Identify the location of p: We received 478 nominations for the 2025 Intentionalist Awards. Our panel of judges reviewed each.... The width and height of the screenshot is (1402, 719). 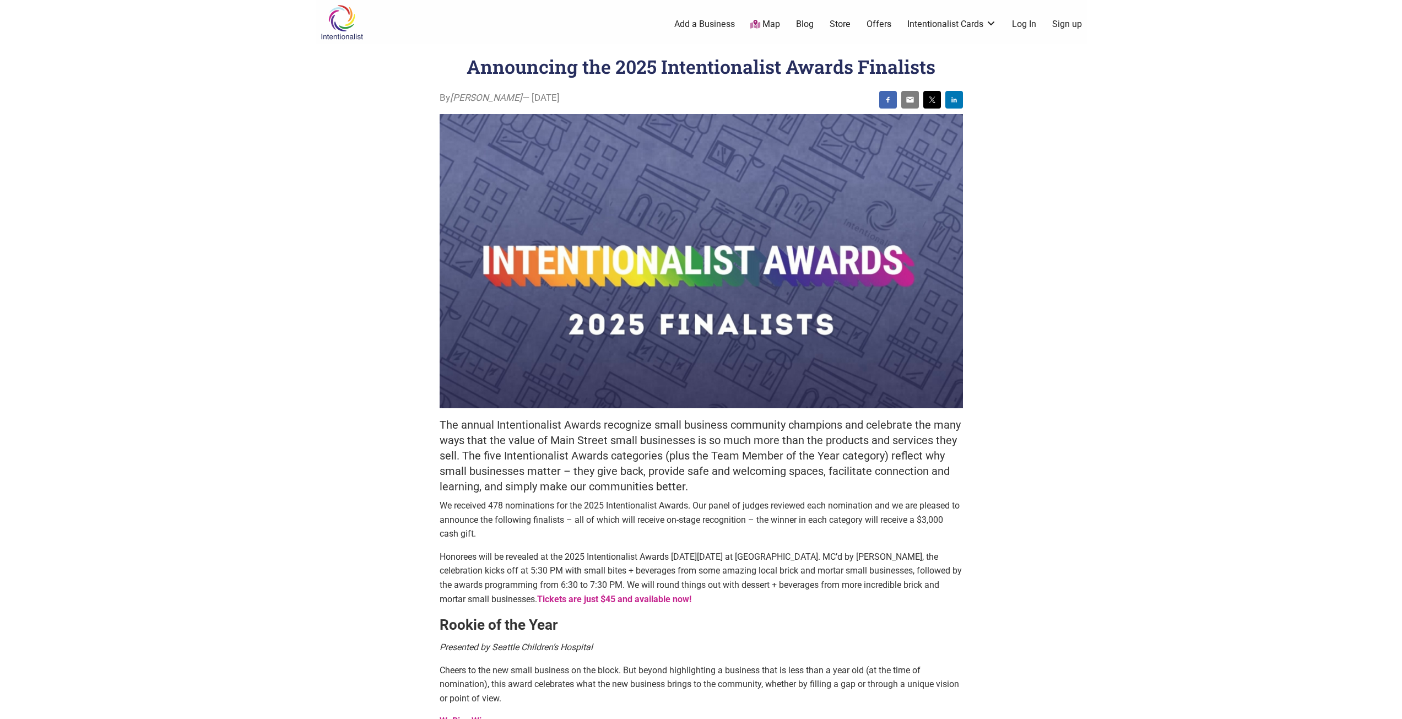
(701, 519).